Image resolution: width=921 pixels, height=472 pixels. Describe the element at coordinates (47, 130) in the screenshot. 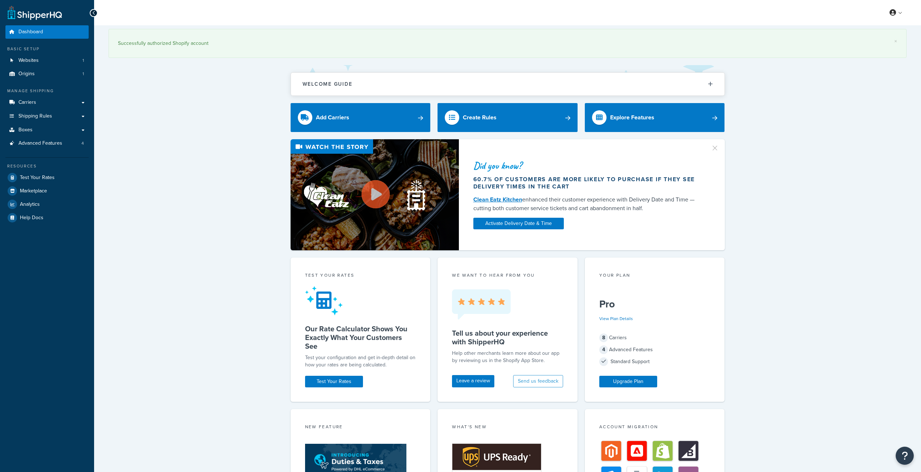

I see `a: Boxes` at that location.